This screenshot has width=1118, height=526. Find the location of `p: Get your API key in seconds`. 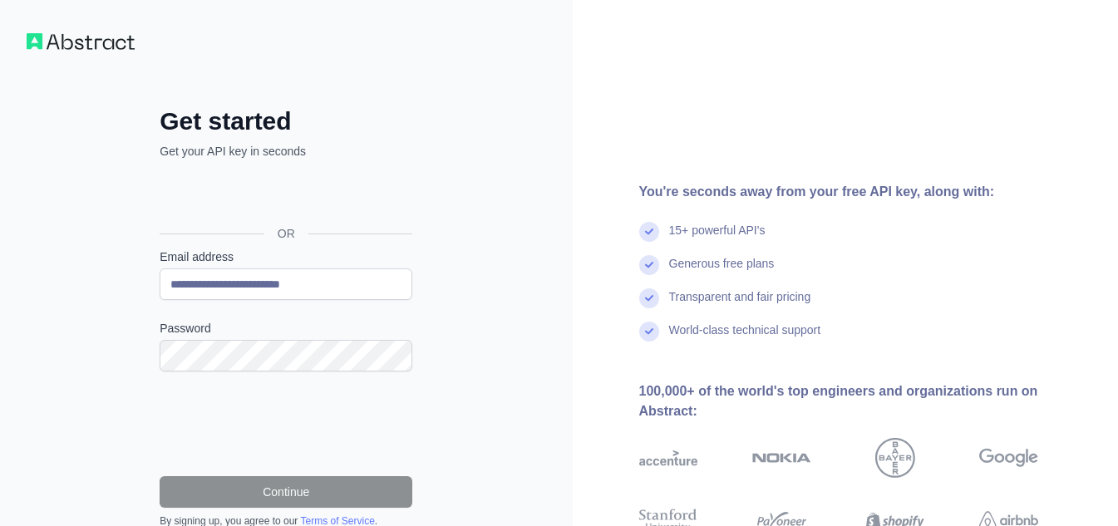

p: Get your API key in seconds is located at coordinates (286, 151).